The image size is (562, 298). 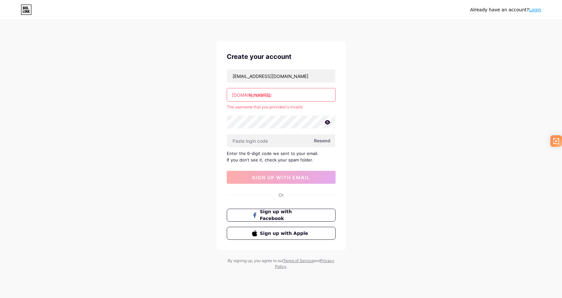 I want to click on div: The username that you provided is invalid., so click(x=281, y=107).